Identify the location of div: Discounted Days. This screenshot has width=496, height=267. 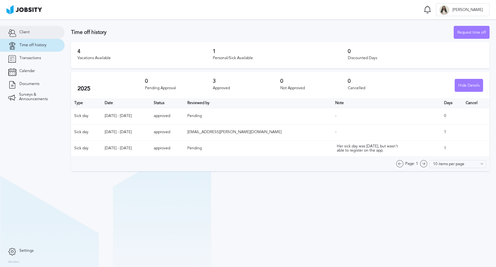
(415, 58).